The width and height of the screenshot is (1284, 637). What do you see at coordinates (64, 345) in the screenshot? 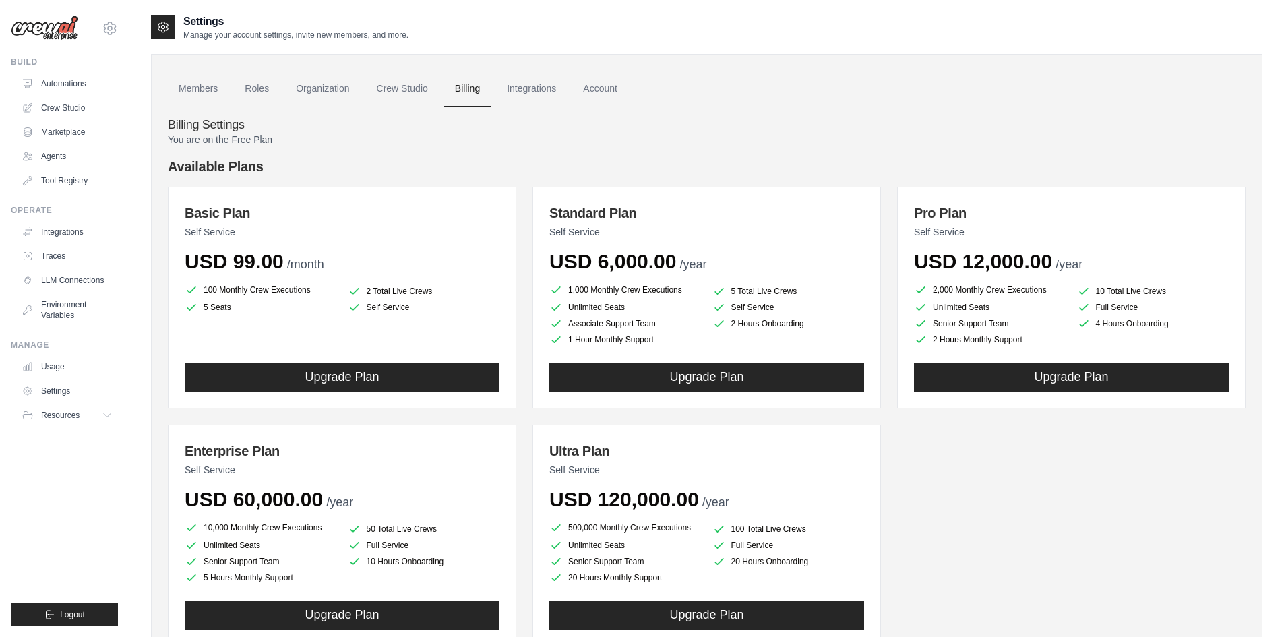
I see `div: Manage` at bounding box center [64, 345].